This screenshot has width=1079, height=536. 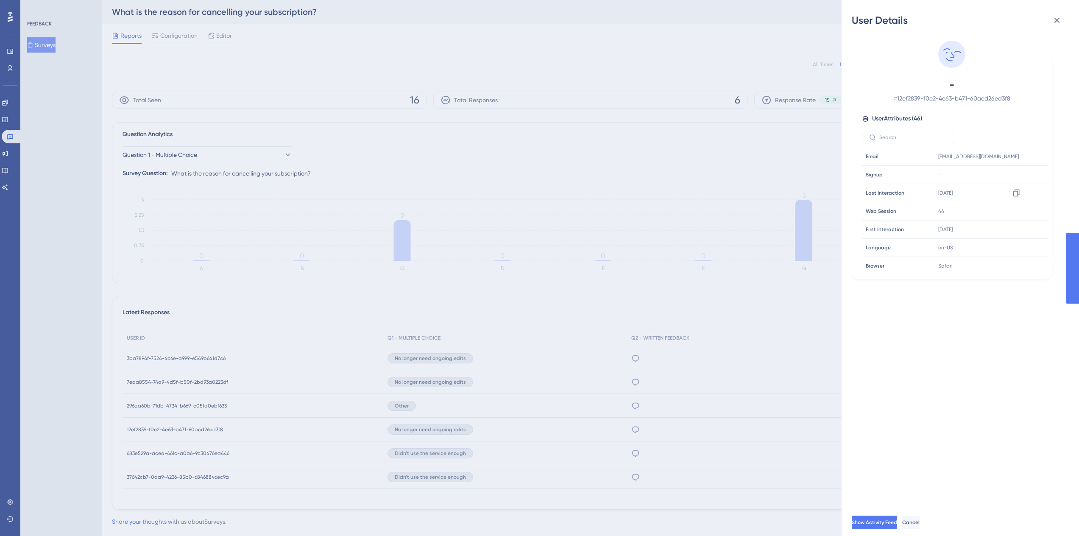 I want to click on span: Browser, so click(x=875, y=266).